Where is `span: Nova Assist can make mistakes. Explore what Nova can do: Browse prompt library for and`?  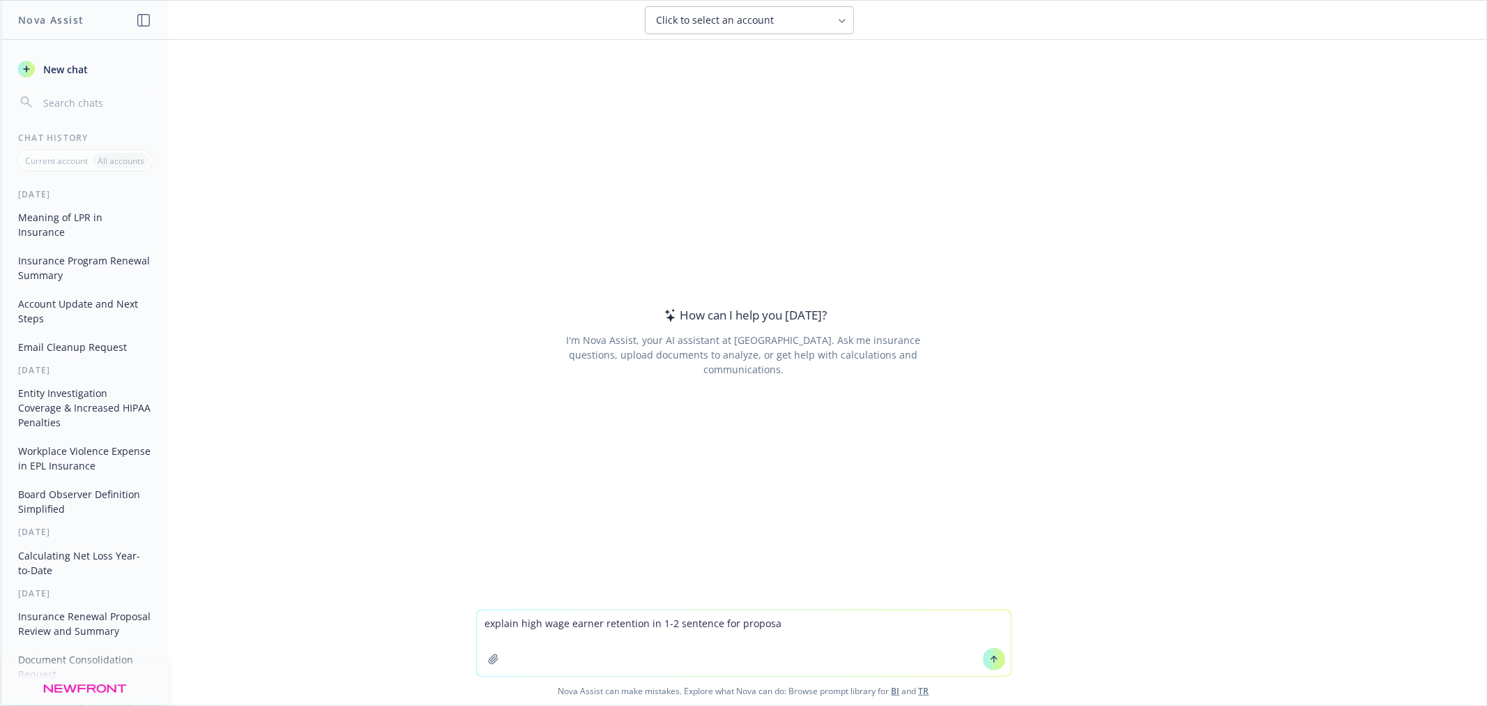 span: Nova Assist can make mistakes. Explore what Nova can do: Browse prompt library for and is located at coordinates (743, 690).